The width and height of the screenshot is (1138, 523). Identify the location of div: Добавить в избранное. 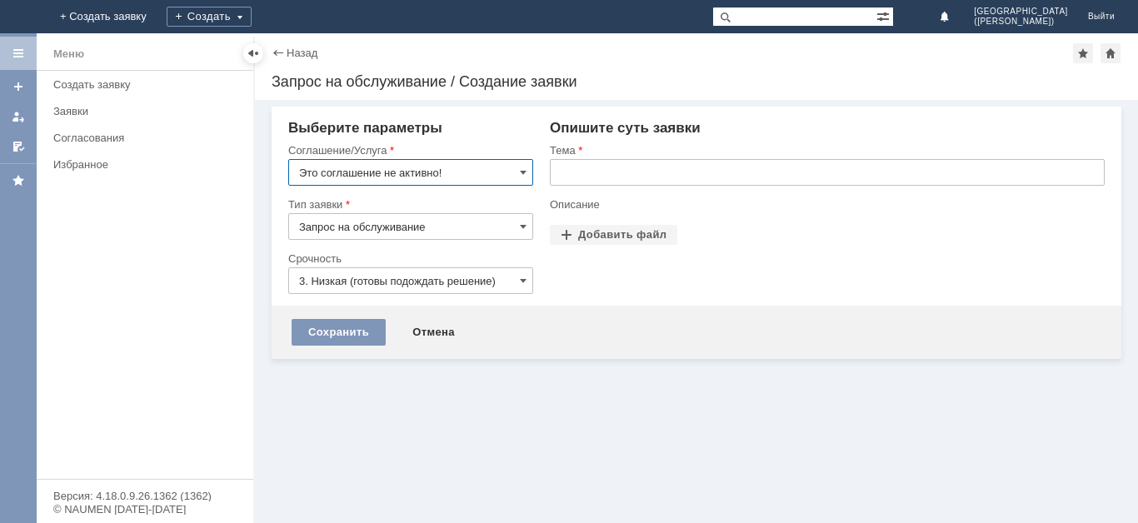
(1083, 53).